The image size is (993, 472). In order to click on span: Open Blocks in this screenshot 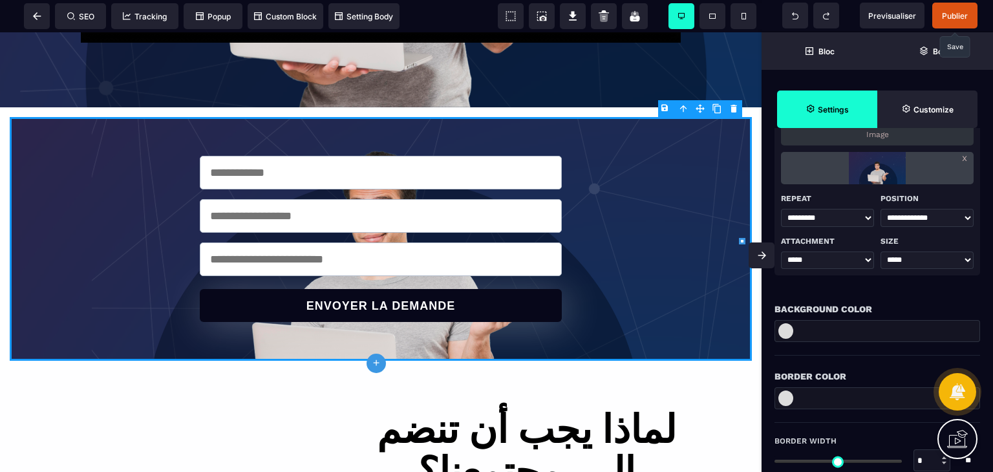, I will do `click(819, 51)`.